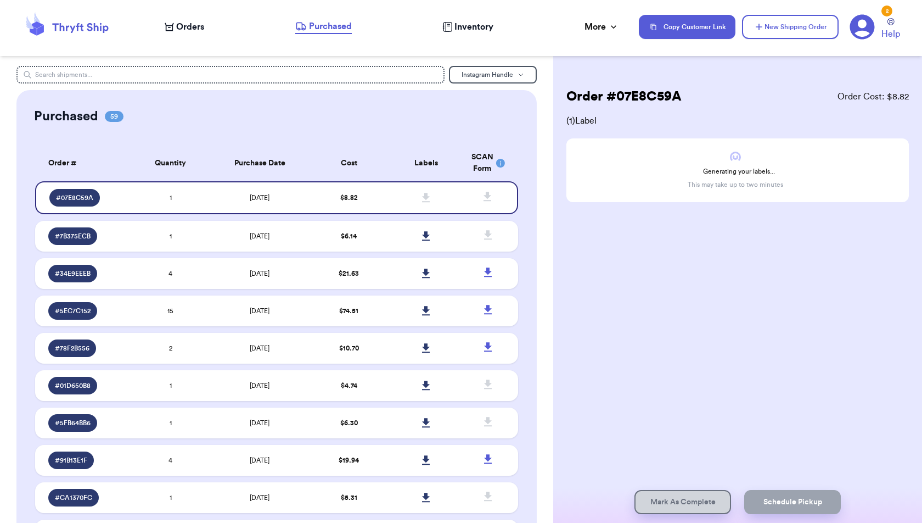 This screenshot has width=922, height=523. Describe the element at coordinates (331, 26) in the screenshot. I see `span: Purchased` at that location.